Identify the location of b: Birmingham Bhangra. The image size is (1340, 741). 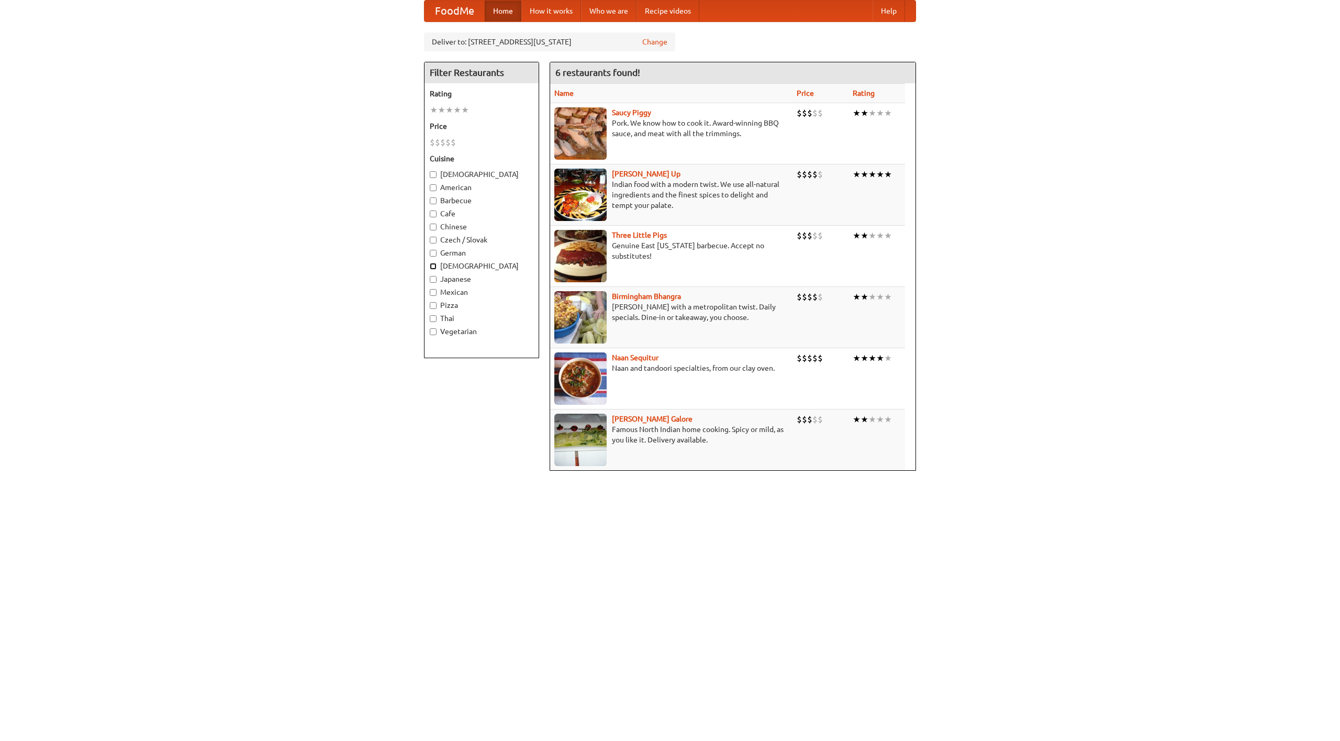
(646, 296).